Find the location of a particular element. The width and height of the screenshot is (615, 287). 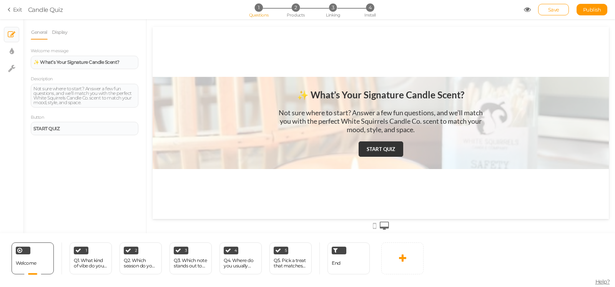

div: Q5. Pick a treat that matches your scent style: is located at coordinates (290, 263).